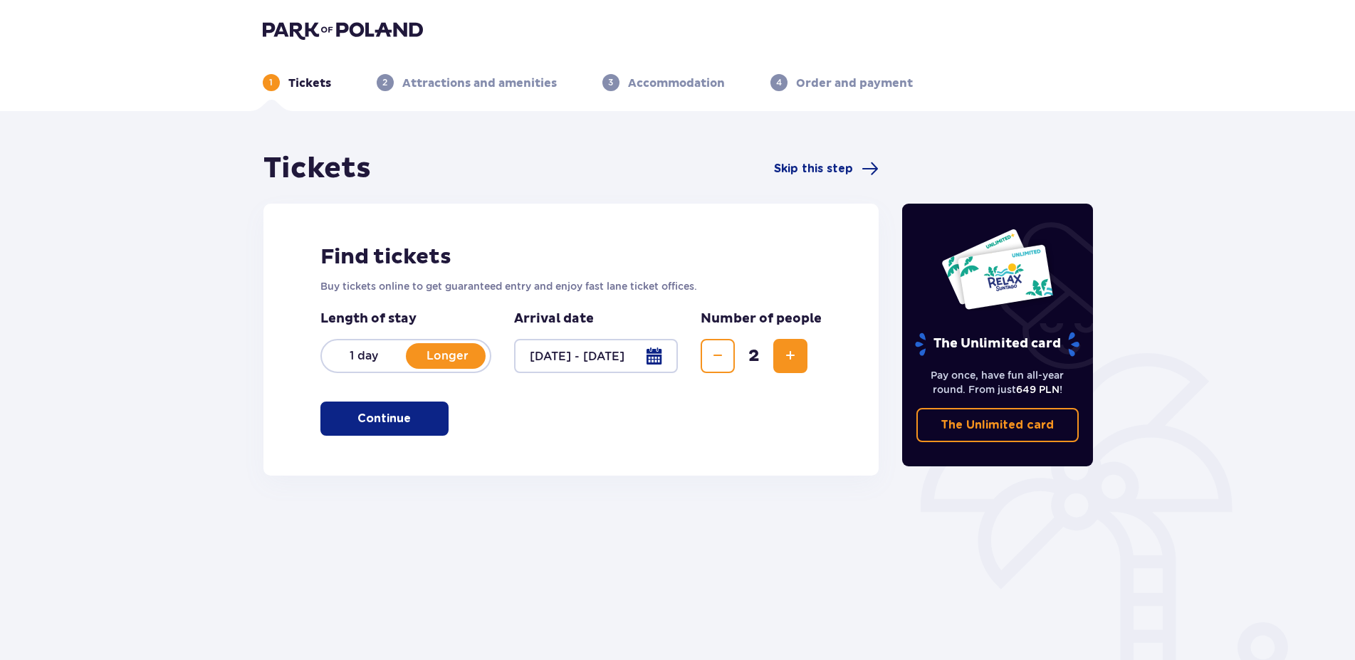 The width and height of the screenshot is (1355, 660). What do you see at coordinates (779, 83) in the screenshot?
I see `p: 4` at bounding box center [779, 83].